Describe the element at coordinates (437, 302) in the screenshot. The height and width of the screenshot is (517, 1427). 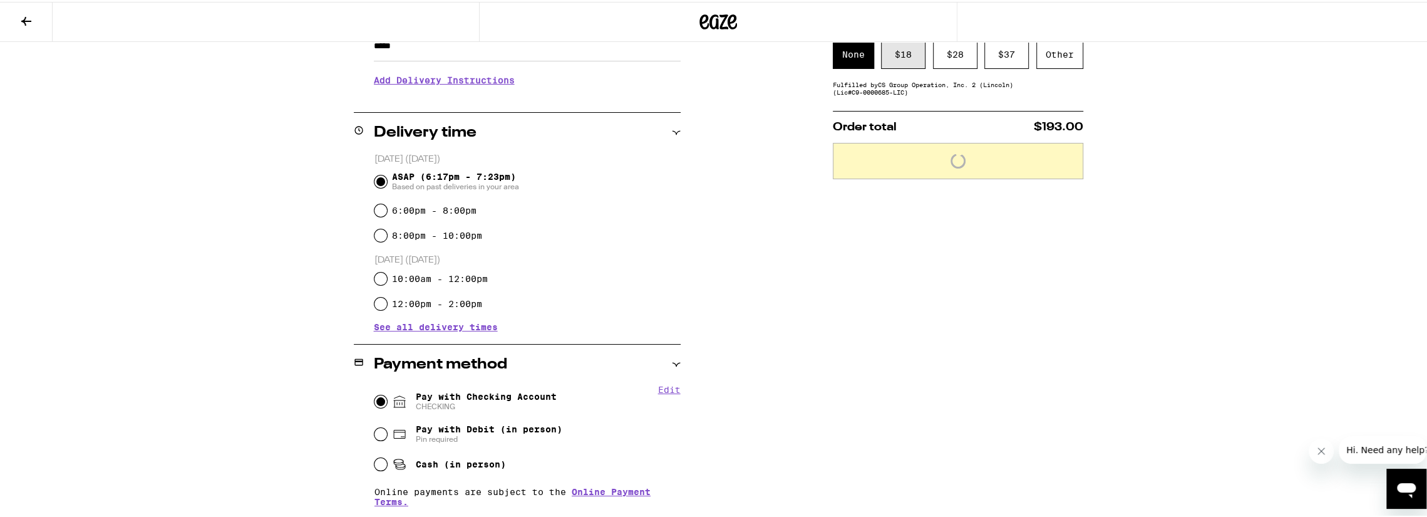
I see `label: 12:00pm - 2:00pm` at that location.